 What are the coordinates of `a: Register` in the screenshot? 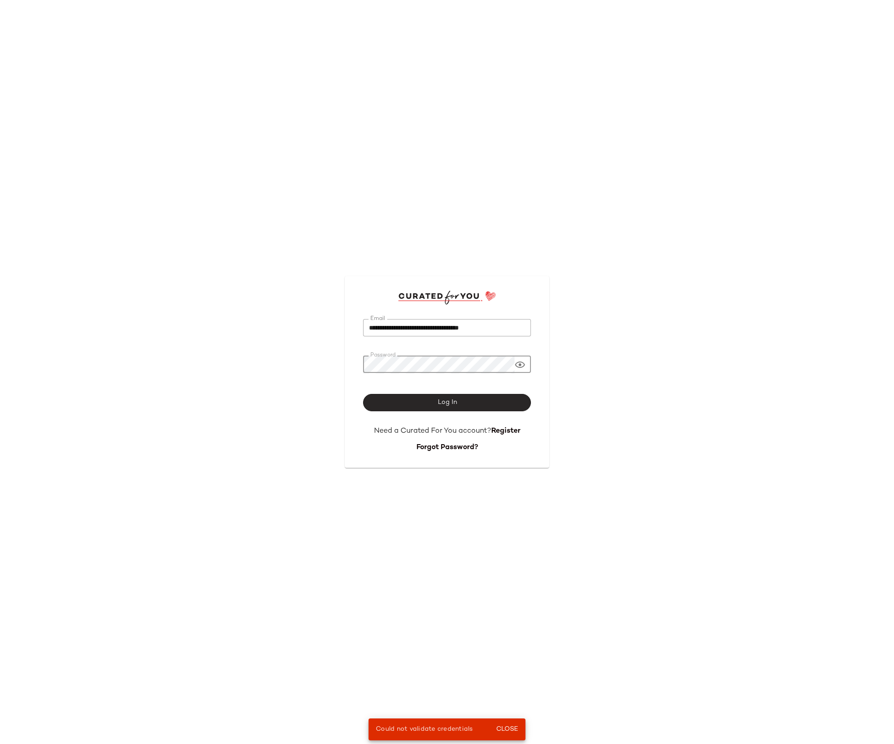 It's located at (506, 431).